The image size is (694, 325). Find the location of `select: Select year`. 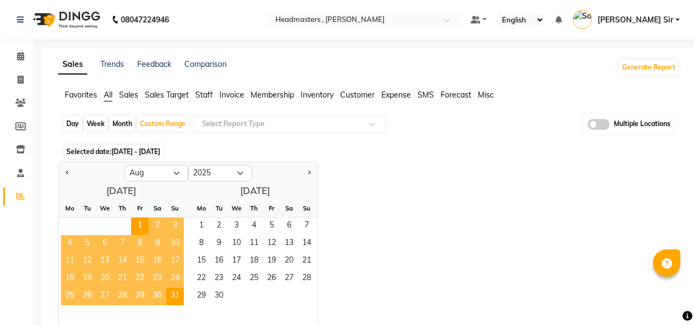

select: Select year is located at coordinates (220, 173).